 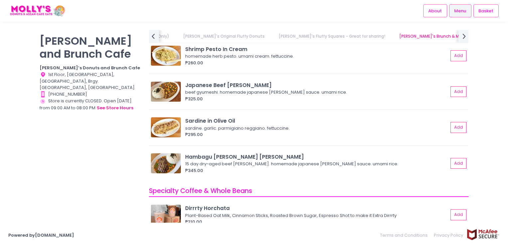 What do you see at coordinates (436, 11) in the screenshot?
I see `a: About` at bounding box center [436, 11].